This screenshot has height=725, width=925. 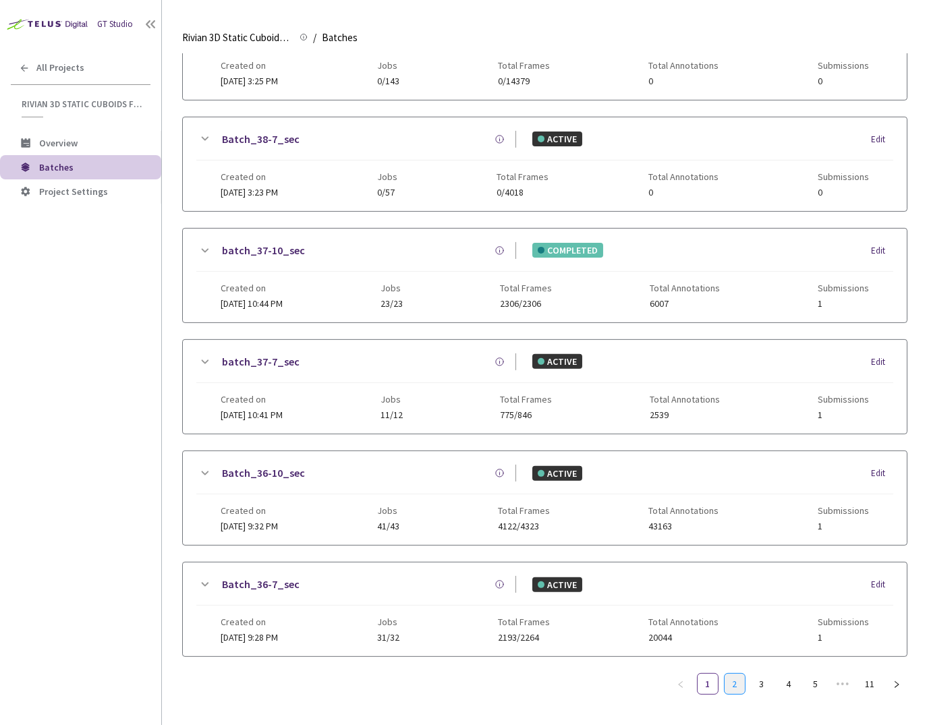 What do you see at coordinates (391, 304) in the screenshot?
I see `span: 23/23` at bounding box center [391, 304].